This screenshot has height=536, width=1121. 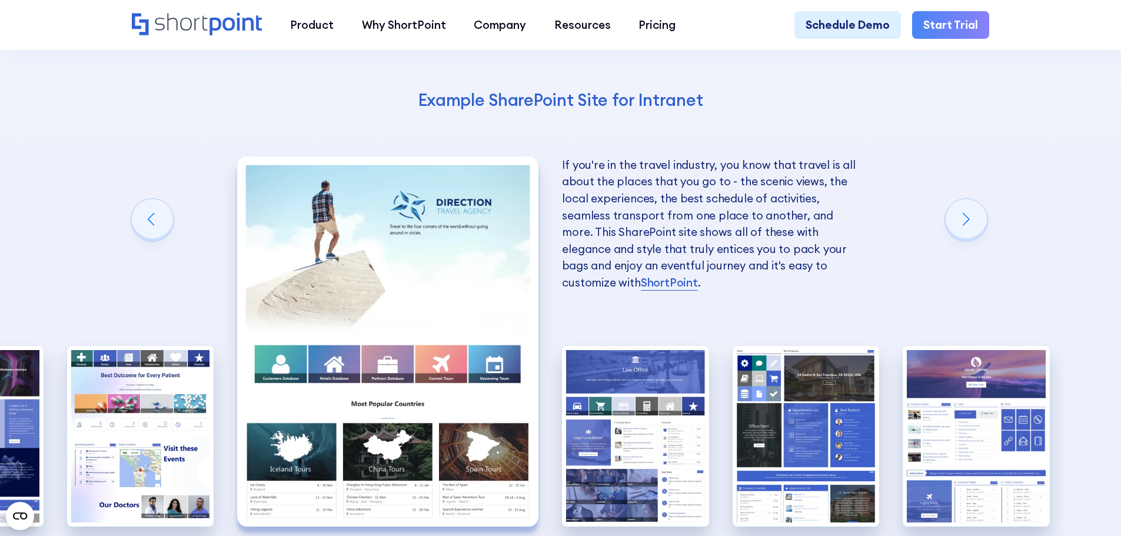 I want to click on p: If you're in the travel industry, you know that travel is all about the places that you go to - t..., so click(x=712, y=224).